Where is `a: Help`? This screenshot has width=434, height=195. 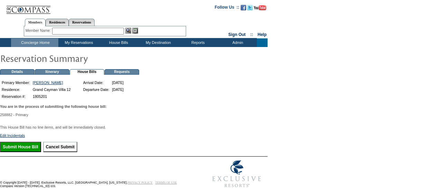 a: Help is located at coordinates (262, 35).